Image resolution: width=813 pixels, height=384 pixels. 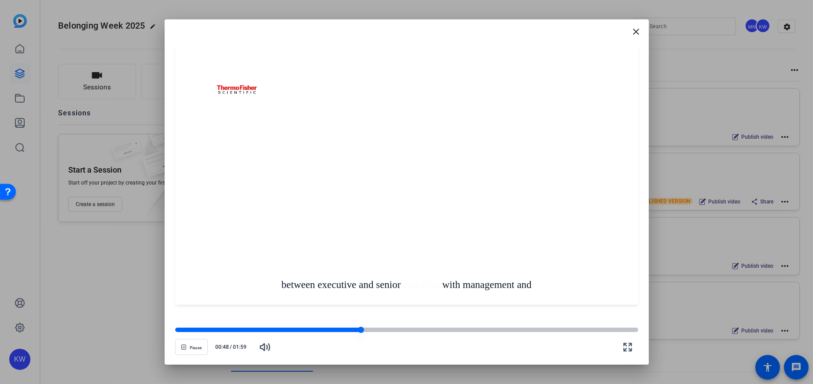 I want to click on span: Pause, so click(x=195, y=348).